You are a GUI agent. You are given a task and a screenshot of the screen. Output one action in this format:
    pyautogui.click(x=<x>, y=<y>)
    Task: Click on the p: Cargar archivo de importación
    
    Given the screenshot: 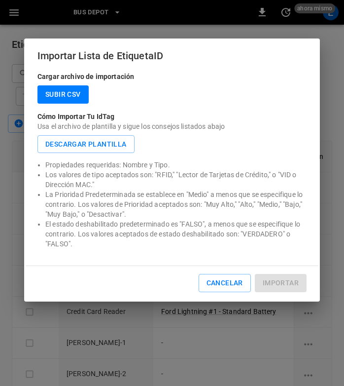 What is the action you would take?
    pyautogui.click(x=172, y=76)
    